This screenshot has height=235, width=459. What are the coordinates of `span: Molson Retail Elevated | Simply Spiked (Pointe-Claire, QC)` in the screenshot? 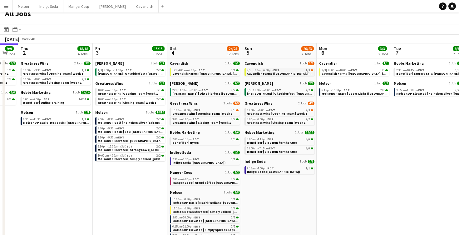 It's located at (235, 211).